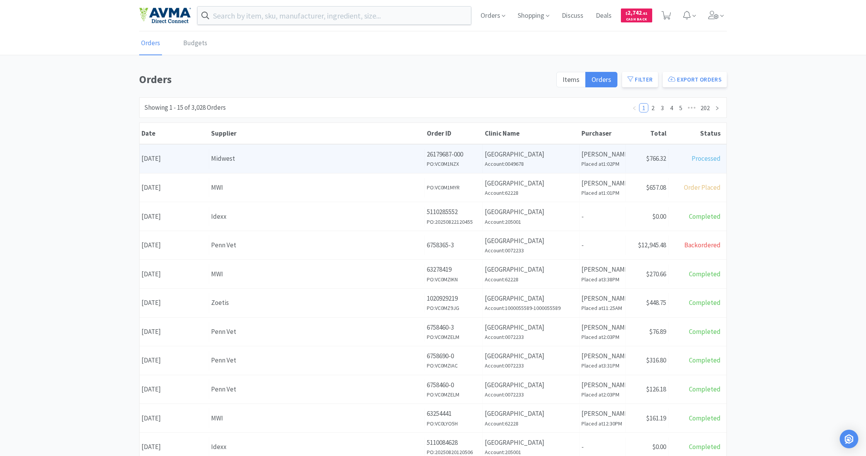  I want to click on div: Purchaser, so click(602, 133).